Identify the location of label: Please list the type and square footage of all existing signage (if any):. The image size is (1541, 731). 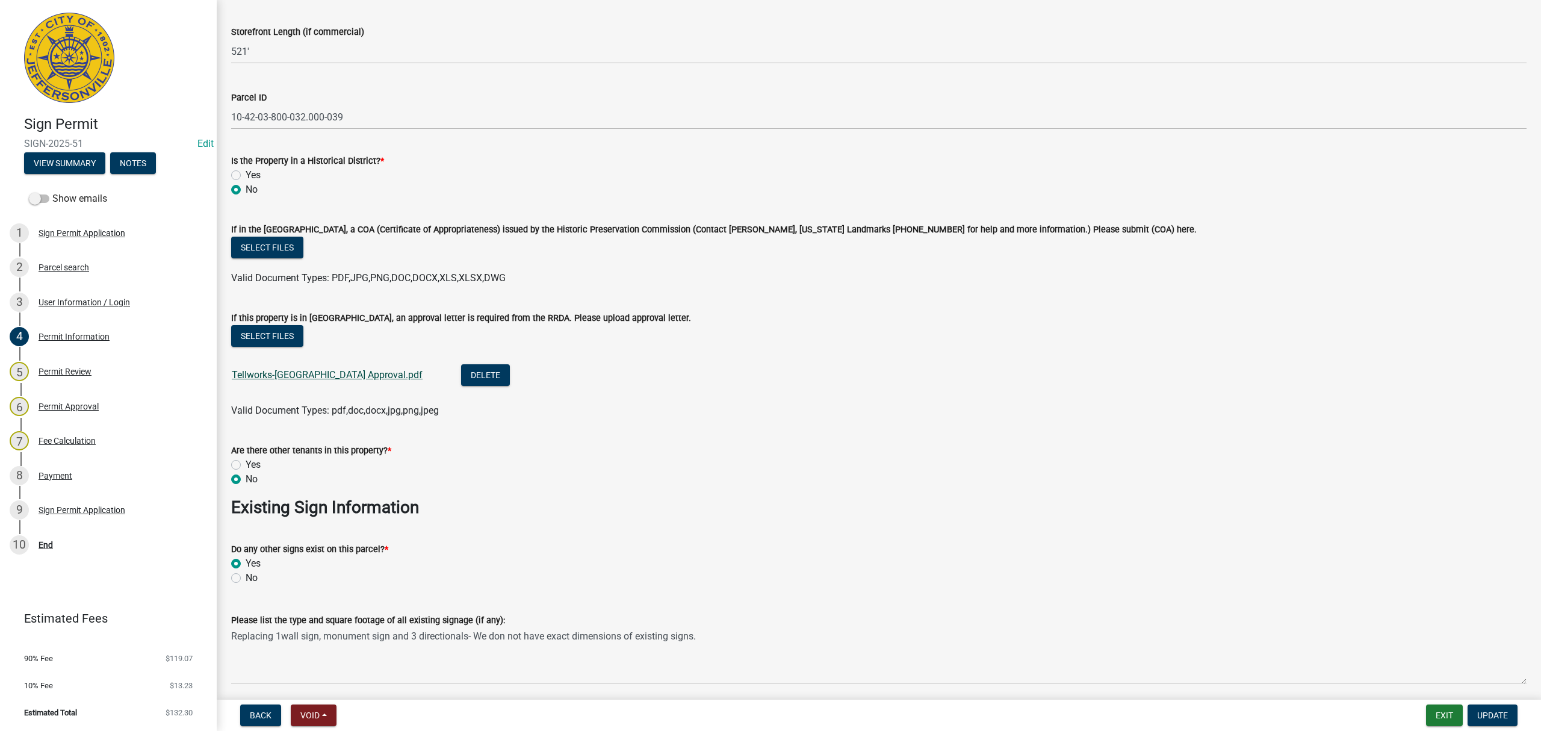
(368, 620).